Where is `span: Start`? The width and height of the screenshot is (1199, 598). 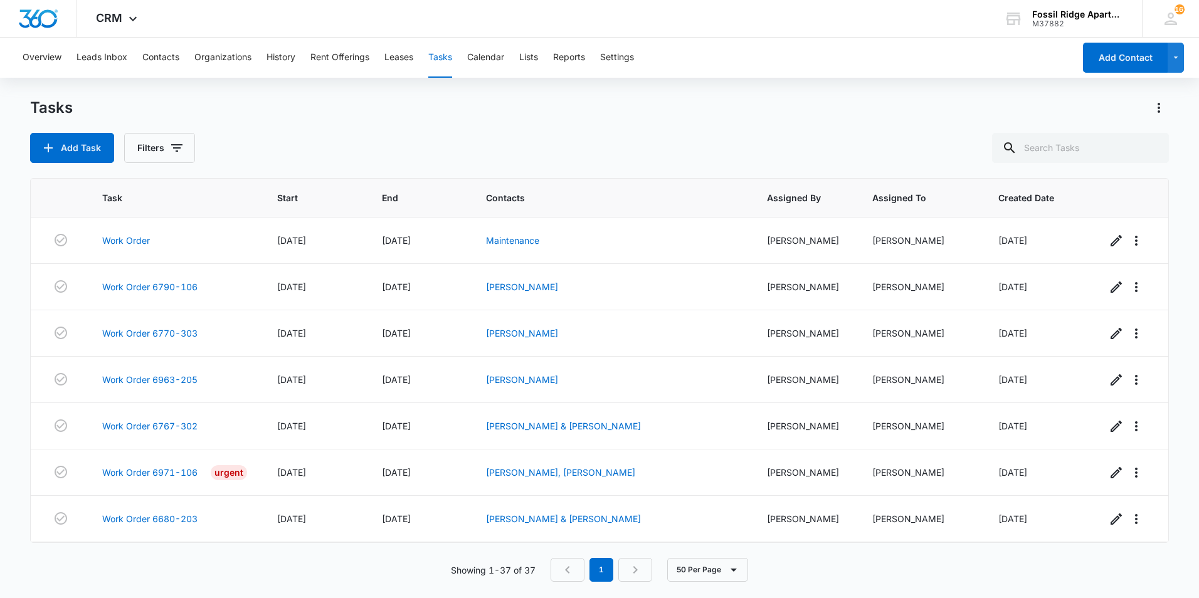 span: Start is located at coordinates (305, 198).